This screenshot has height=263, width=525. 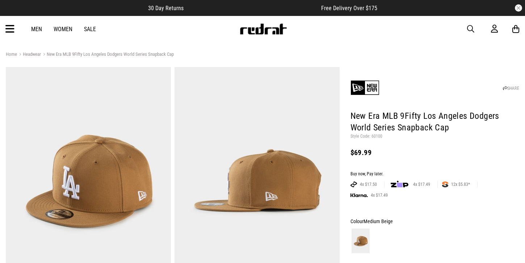 What do you see at coordinates (107, 55) in the screenshot?
I see `a: New Era MLB 9Fifty Los Angeles Dodgers World Series Snapback Cap` at bounding box center [107, 55].